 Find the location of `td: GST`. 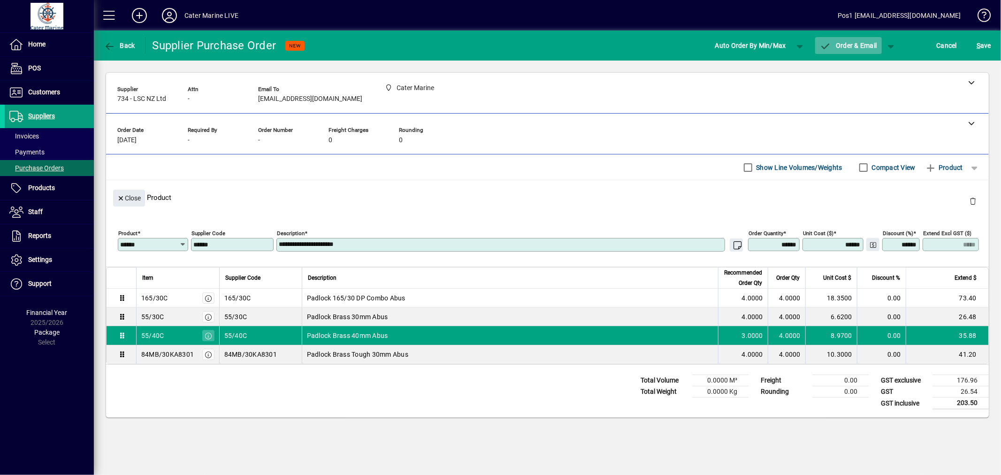

td: GST is located at coordinates (905, 392).